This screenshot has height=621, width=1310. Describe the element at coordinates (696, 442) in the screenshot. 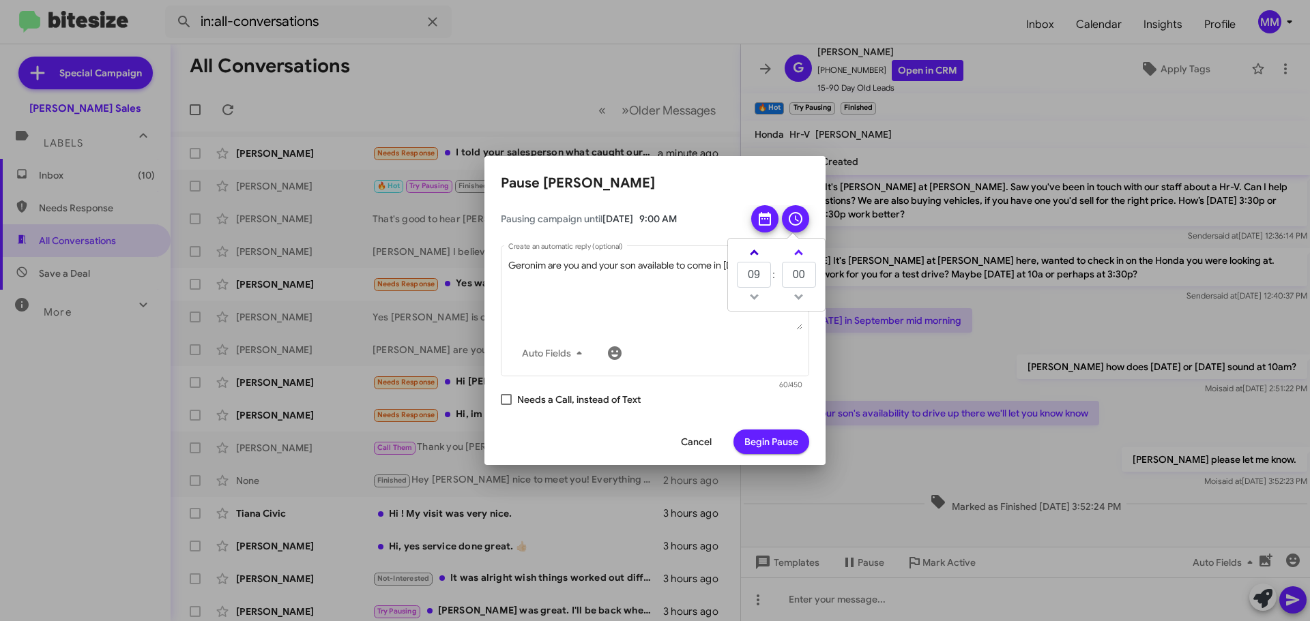

I see `span: Cancel` at that location.